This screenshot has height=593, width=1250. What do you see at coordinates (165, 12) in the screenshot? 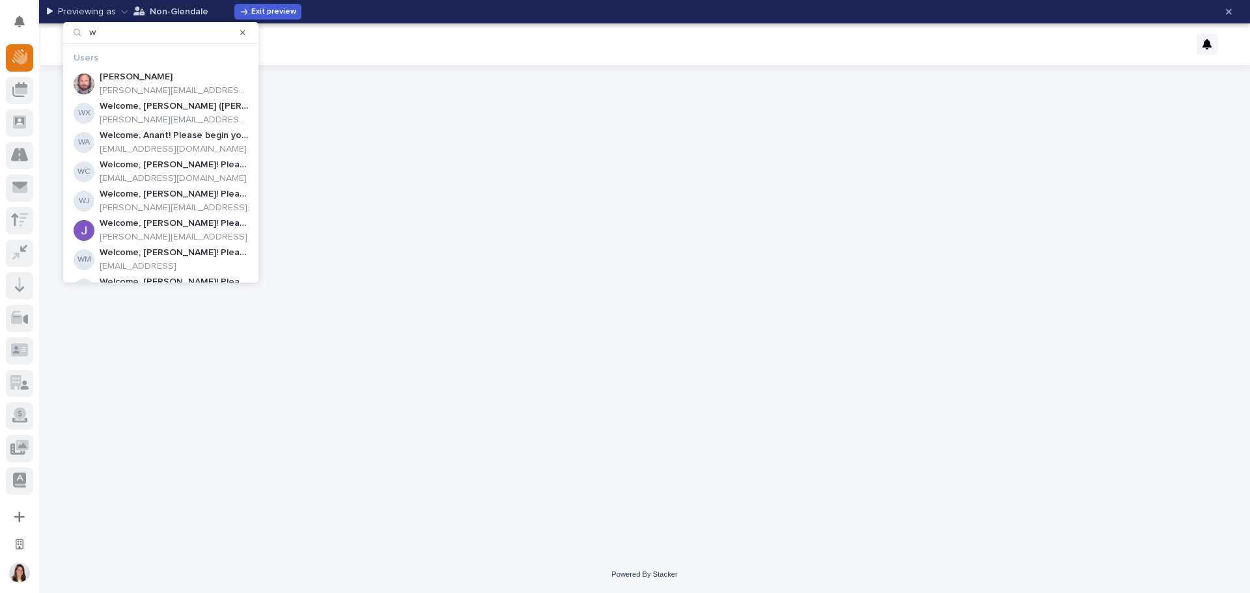
I see `button: Non-Glendale` at bounding box center [165, 12].